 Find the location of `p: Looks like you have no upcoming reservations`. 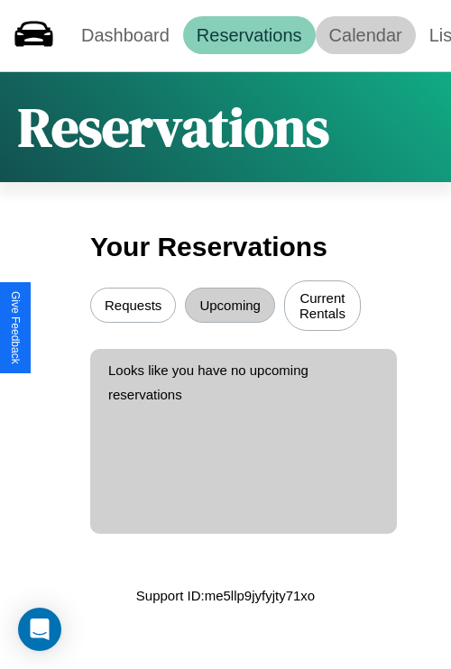

p: Looks like you have no upcoming reservations is located at coordinates (243, 382).